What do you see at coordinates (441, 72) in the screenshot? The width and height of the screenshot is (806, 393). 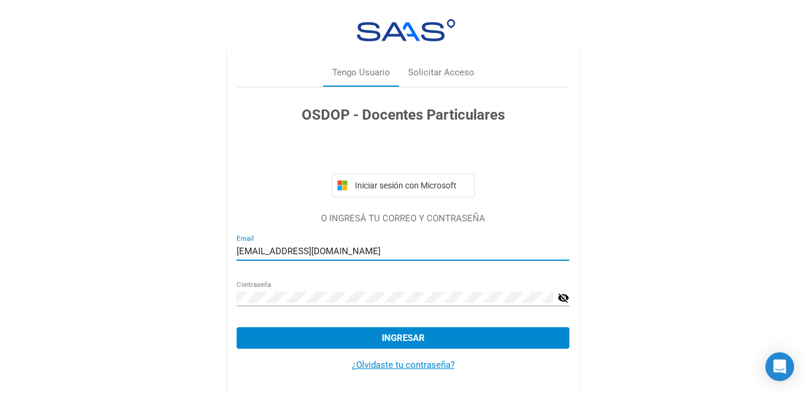 I see `div: Solicitar Acceso` at bounding box center [441, 72].